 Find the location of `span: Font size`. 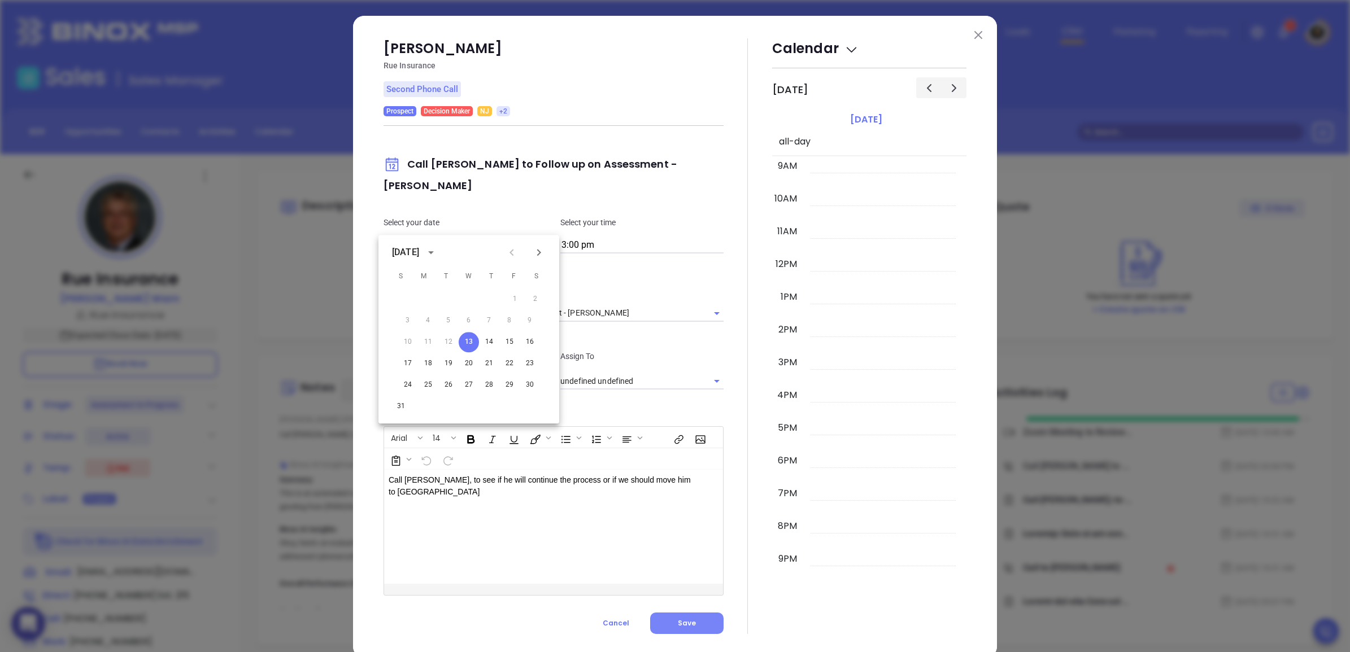

span: Font size is located at coordinates (442, 438).